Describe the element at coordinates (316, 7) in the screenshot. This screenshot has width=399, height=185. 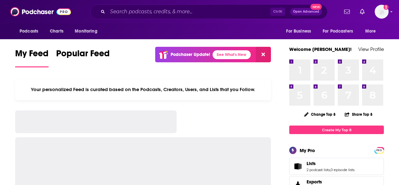
I see `span: New` at that location.